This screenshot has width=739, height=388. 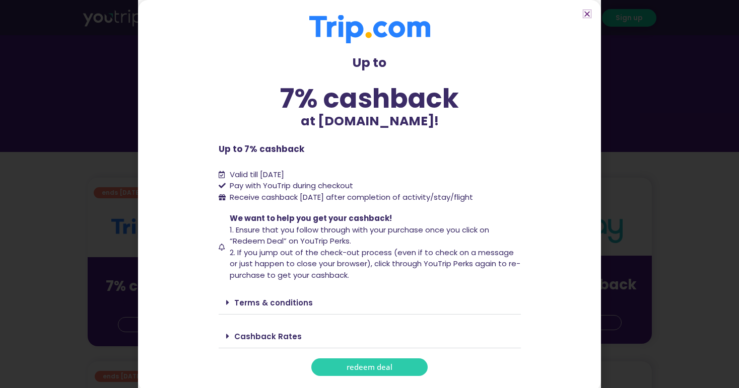 I want to click on span: We want to help you get your cashback!, so click(x=311, y=218).